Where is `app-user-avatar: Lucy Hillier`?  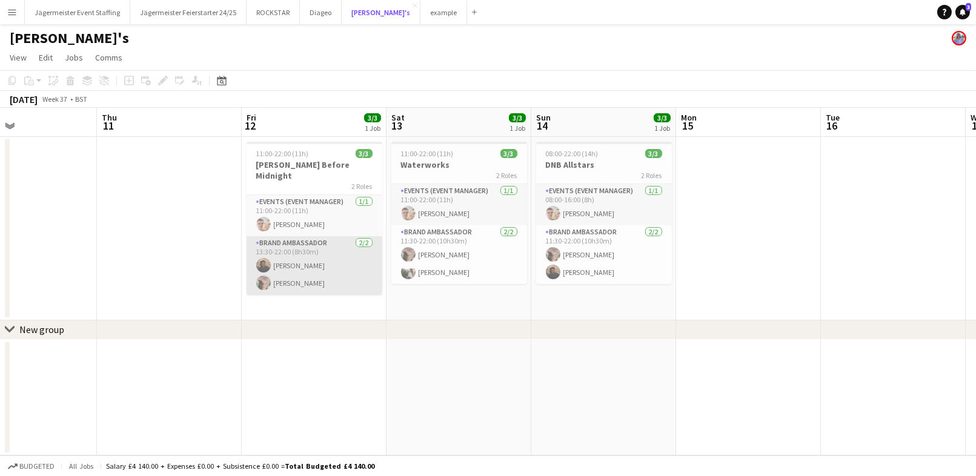 app-user-avatar: Lucy Hillier is located at coordinates (959, 38).